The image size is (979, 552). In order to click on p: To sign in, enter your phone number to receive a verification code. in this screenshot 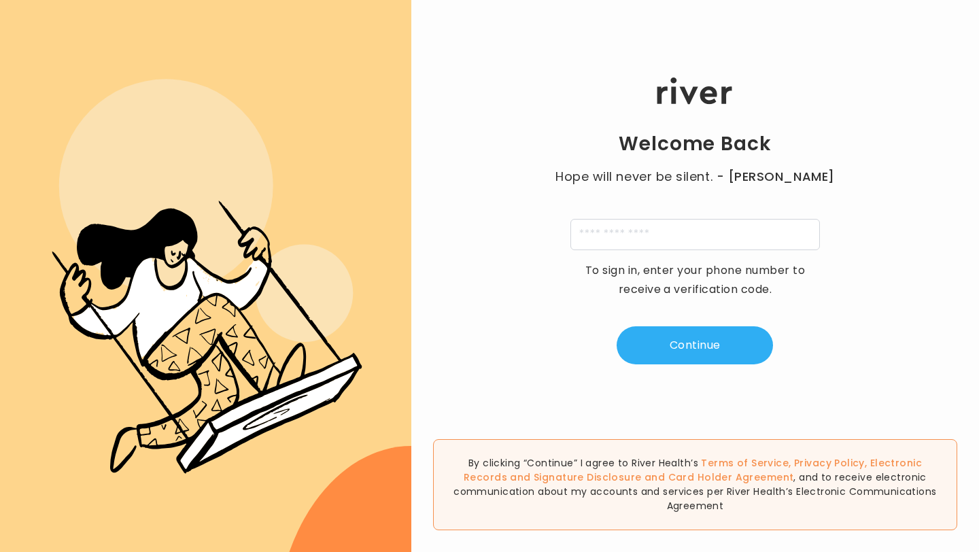, I will do `click(695, 280)`.